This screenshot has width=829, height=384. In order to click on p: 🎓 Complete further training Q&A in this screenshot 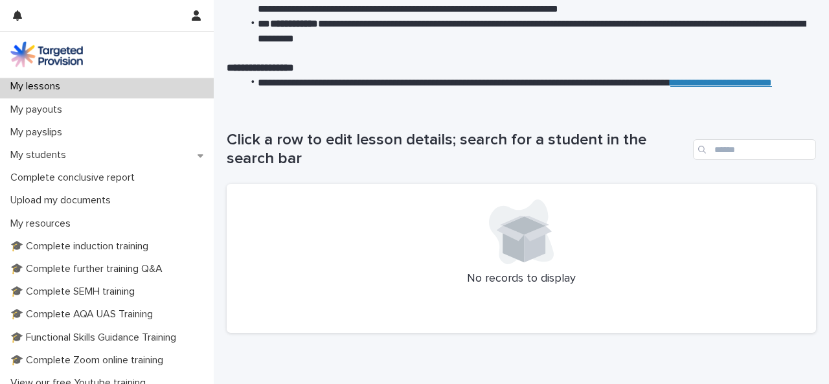, I will do `click(89, 269)`.